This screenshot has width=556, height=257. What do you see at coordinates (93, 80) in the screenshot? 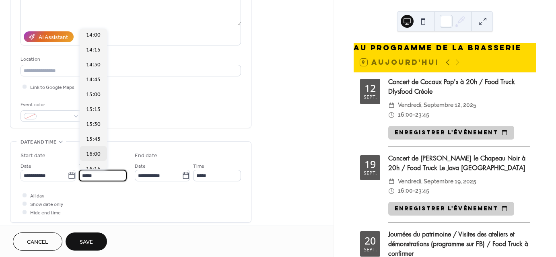
I see `span: 14:45` at bounding box center [93, 80].